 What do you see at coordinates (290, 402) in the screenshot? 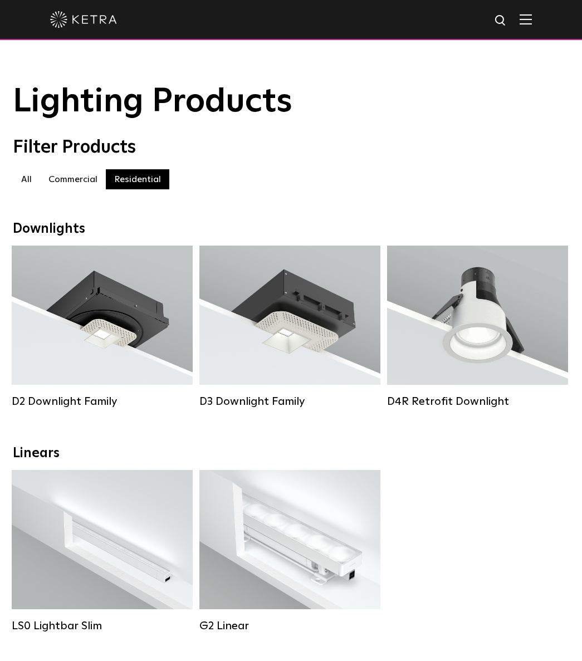
I see `div: D3 Downlight Family` at bounding box center [290, 402].